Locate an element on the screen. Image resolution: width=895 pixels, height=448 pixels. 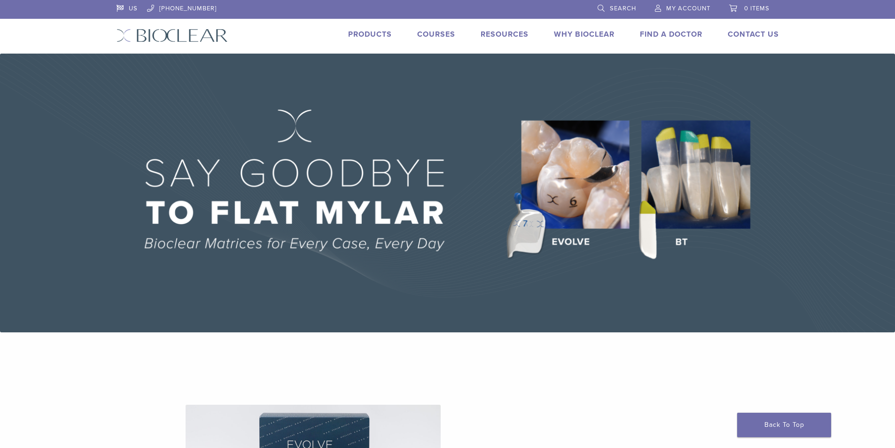
a: Why Bioclear is located at coordinates (584, 34).